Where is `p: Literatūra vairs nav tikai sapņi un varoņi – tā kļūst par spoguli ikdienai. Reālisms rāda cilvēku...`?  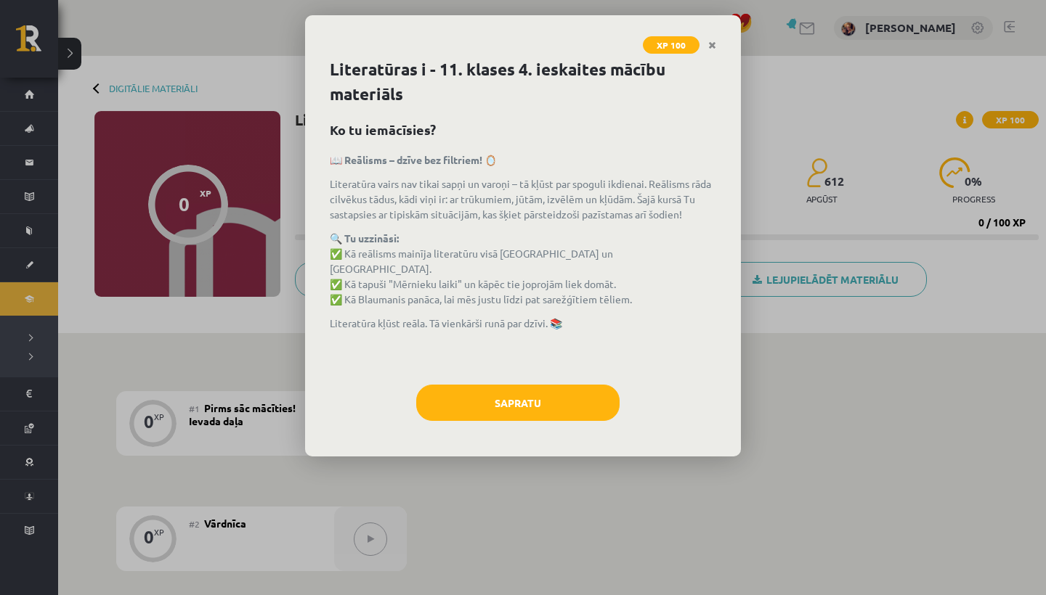
p: Literatūra vairs nav tikai sapņi un varoņi – tā kļūst par spoguli ikdienai. Reālisms rāda cilvēku... is located at coordinates (523, 199).